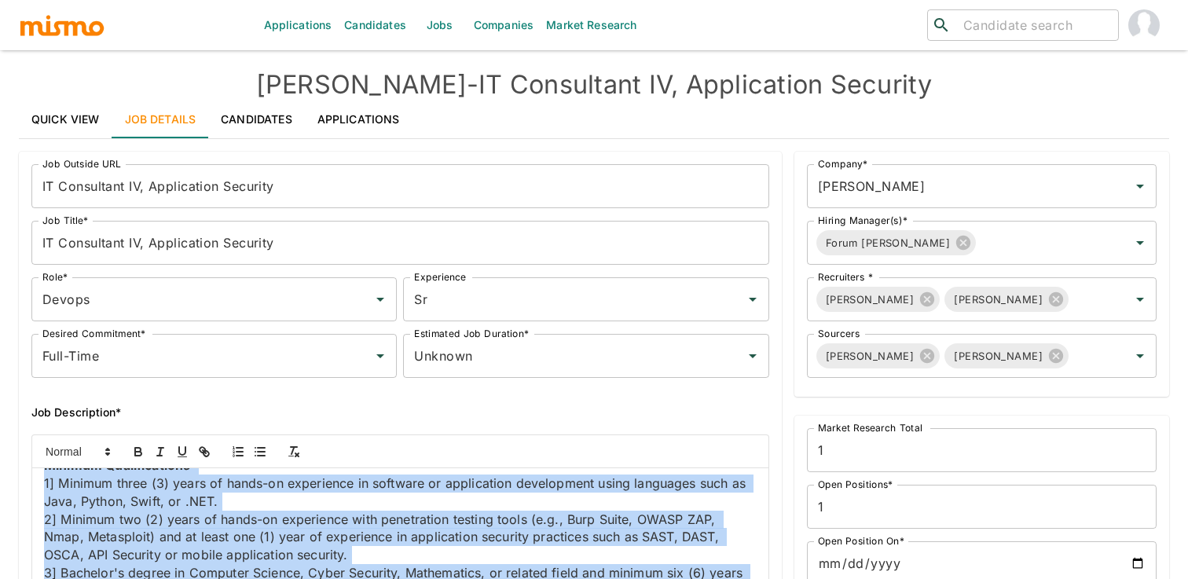 The width and height of the screenshot is (1188, 579). Describe the element at coordinates (358, 119) in the screenshot. I see `a: Applications` at that location.